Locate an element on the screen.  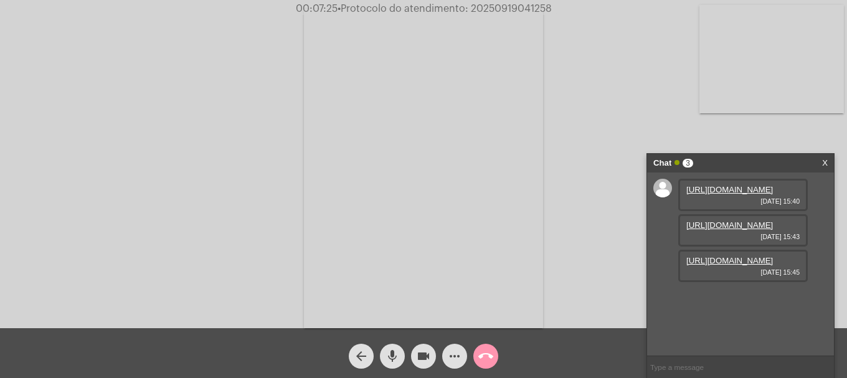
span: 3 is located at coordinates (688, 163).